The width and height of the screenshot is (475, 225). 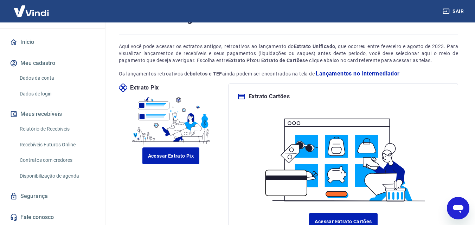 What do you see at coordinates (343, 157) in the screenshot?
I see `img: ilustracard.1447bf24807628a904eb562bb34ea6f9.svg` at bounding box center [343, 157].